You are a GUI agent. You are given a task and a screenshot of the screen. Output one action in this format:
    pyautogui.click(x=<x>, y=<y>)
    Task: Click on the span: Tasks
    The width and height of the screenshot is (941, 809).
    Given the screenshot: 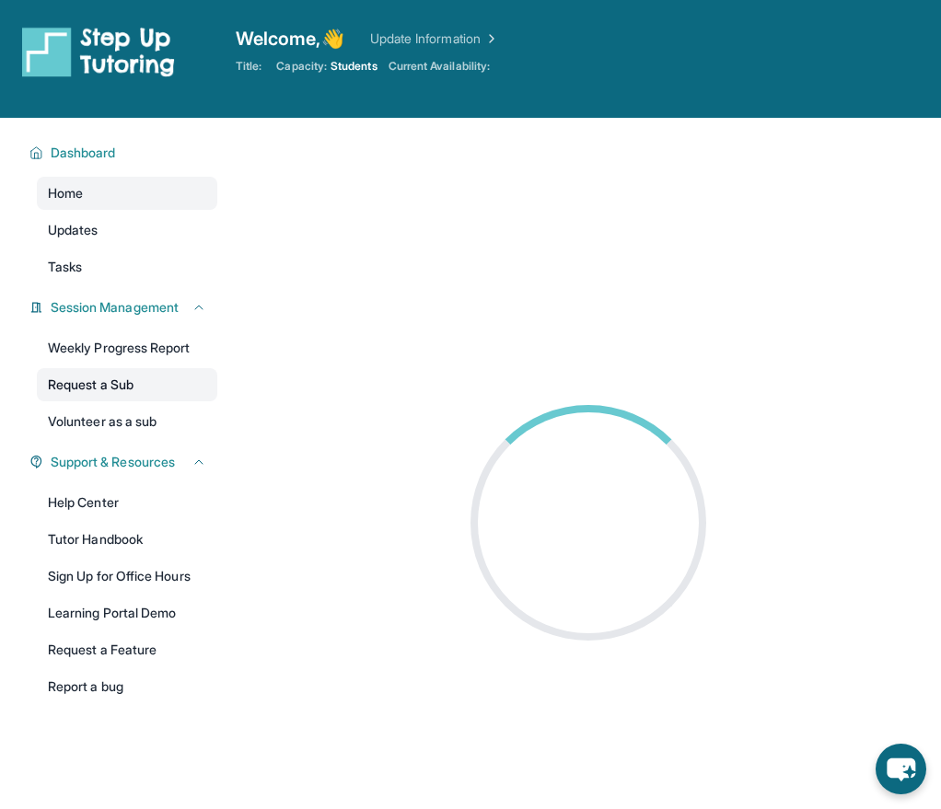 What is the action you would take?
    pyautogui.click(x=64, y=267)
    